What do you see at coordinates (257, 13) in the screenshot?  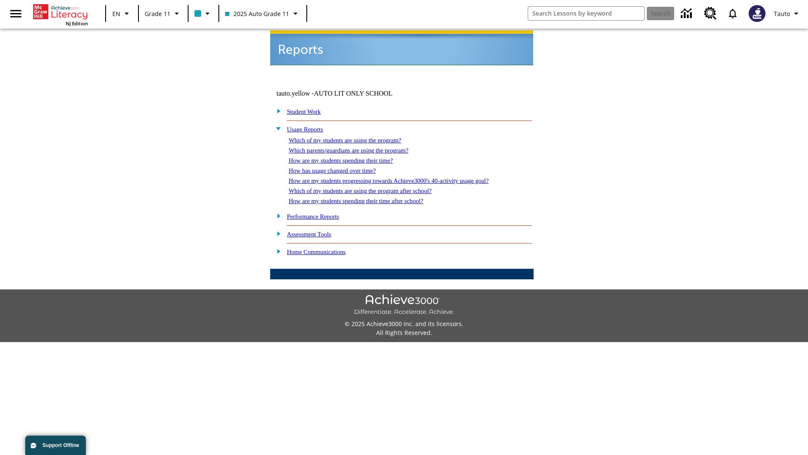 I see `span: 2025 Auto Grade 11` at bounding box center [257, 13].